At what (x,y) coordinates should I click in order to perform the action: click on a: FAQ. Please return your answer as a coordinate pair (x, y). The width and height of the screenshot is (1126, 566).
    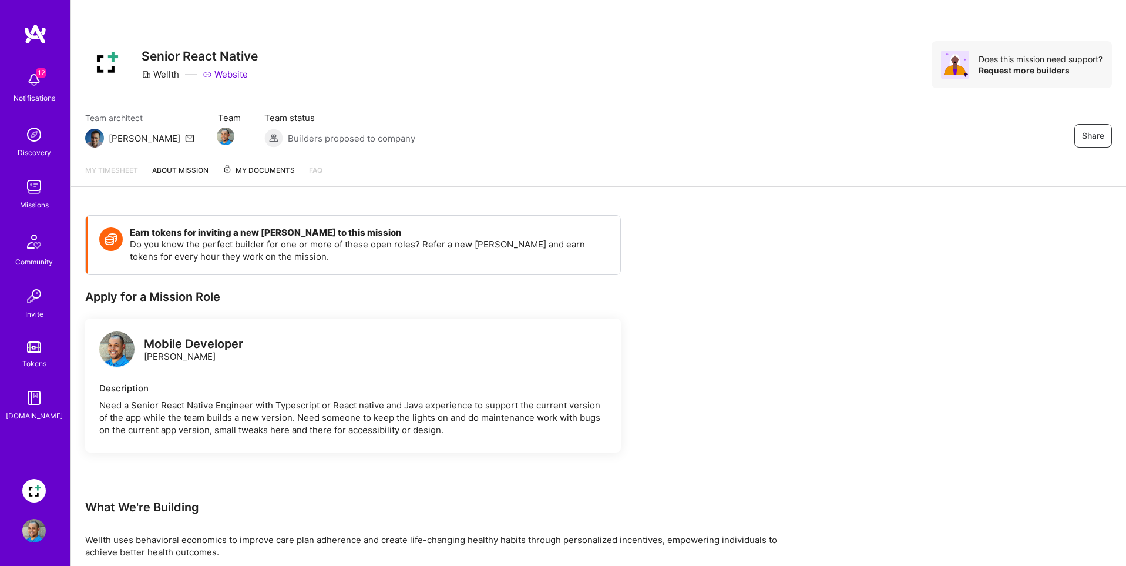
    Looking at the image, I should click on (315, 175).